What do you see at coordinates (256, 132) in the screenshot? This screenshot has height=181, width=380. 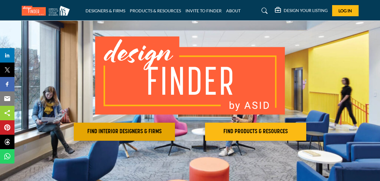 I see `button: FIND PRODUCTS & RESOURCES` at bounding box center [256, 132].